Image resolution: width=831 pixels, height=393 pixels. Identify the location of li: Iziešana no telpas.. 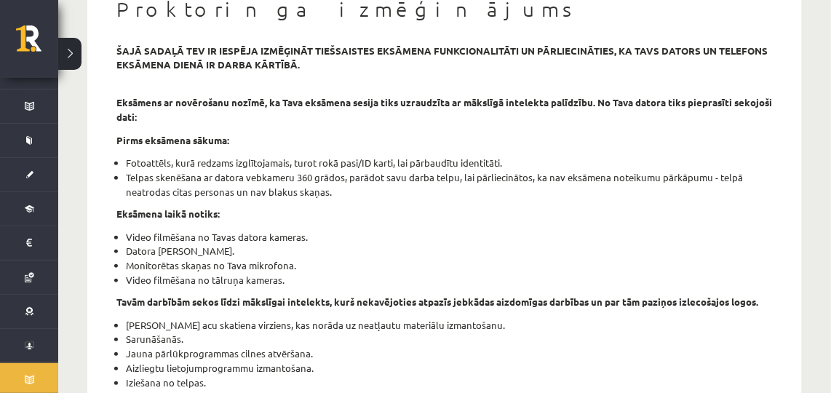
(449, 383).